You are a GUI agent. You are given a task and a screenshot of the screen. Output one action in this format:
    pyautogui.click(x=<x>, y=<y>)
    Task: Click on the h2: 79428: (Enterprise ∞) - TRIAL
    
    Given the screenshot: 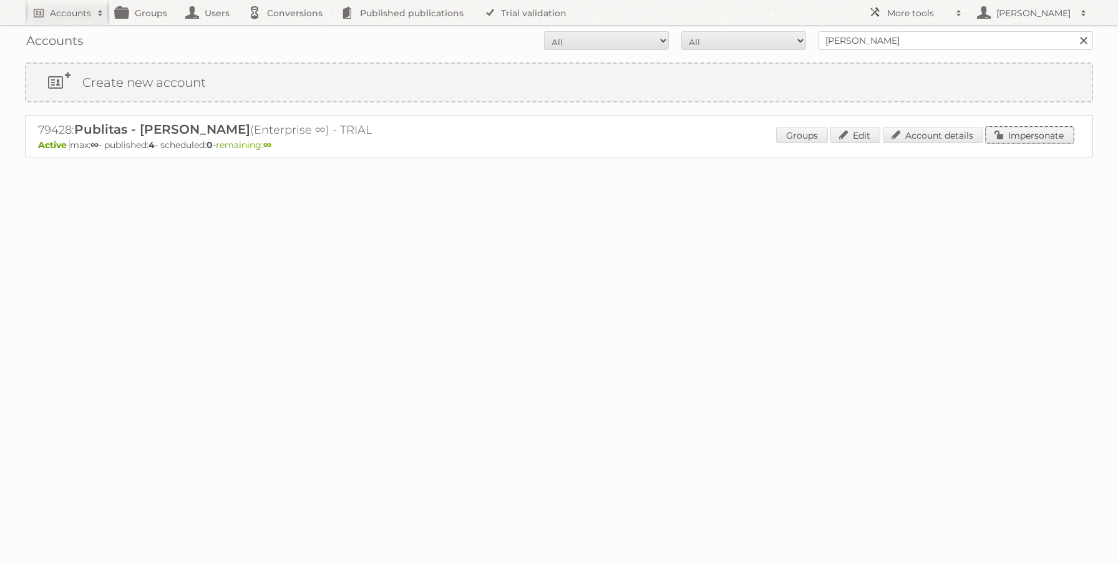 What is the action you would take?
    pyautogui.click(x=257, y=130)
    